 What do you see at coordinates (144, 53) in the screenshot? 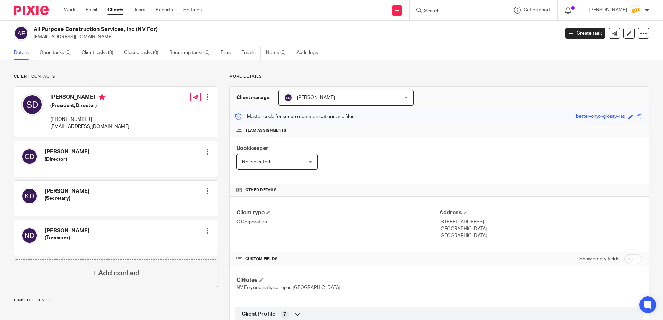
I see `a: Closed tasks (0)` at bounding box center [144, 53].